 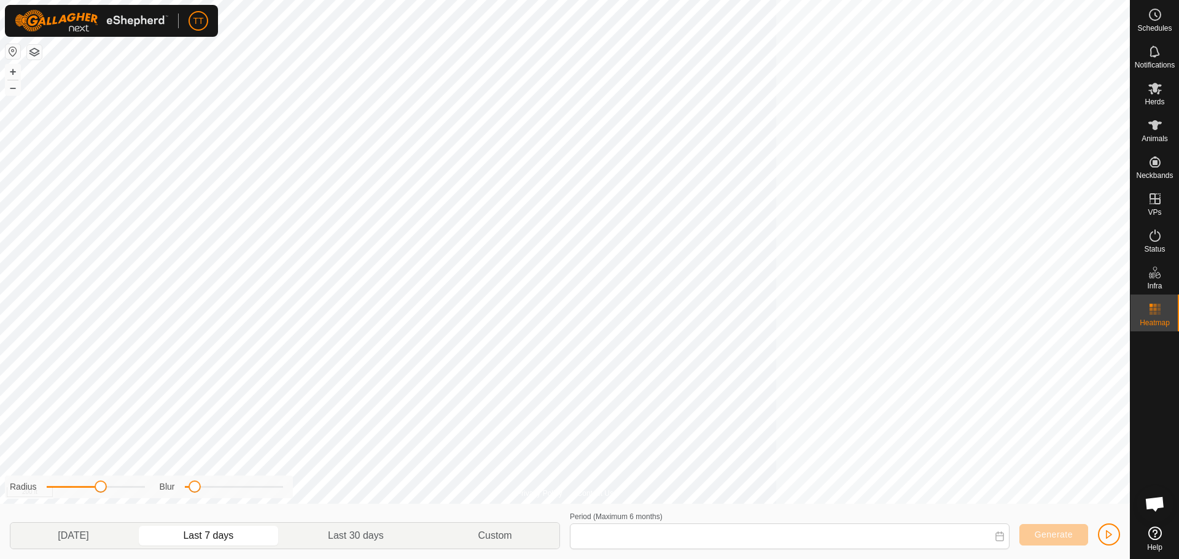 I want to click on span: Last 30 days, so click(x=355, y=536).